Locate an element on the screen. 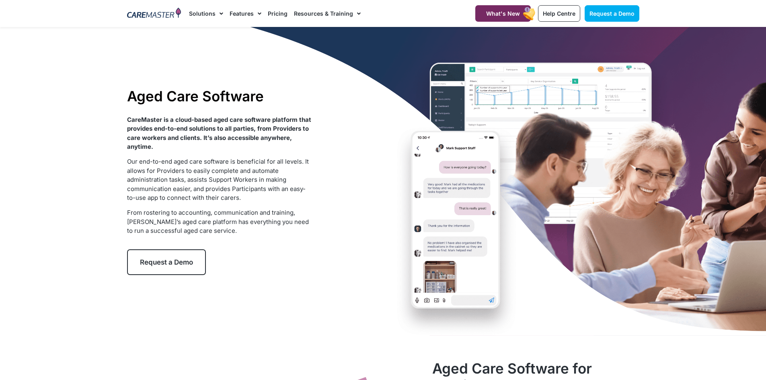 The height and width of the screenshot is (380, 766). a: What's New is located at coordinates (503, 13).